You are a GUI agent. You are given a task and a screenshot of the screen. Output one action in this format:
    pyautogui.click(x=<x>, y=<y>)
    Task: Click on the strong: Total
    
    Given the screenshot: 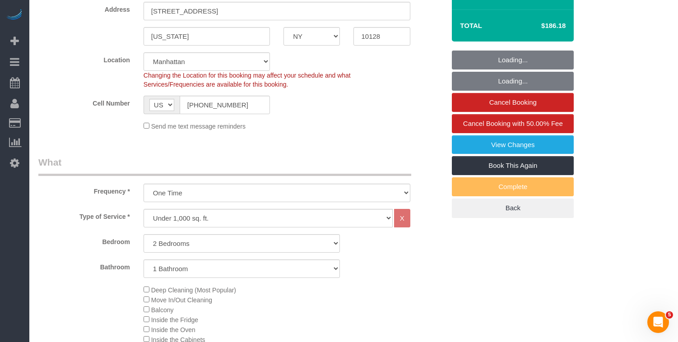 What is the action you would take?
    pyautogui.click(x=471, y=25)
    